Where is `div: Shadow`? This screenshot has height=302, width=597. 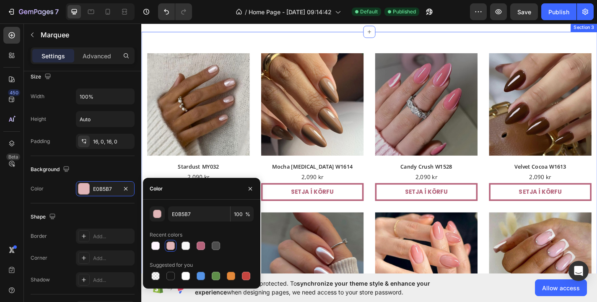
div: Shadow is located at coordinates (40, 280).